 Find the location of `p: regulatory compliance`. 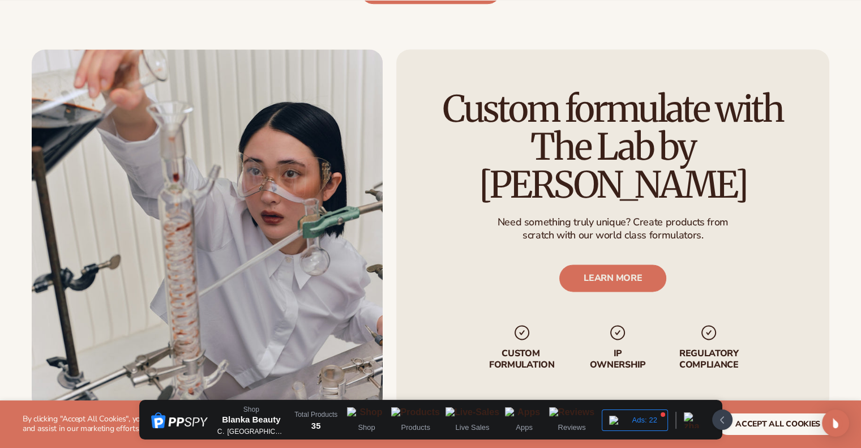

p: regulatory compliance is located at coordinates (709, 359).